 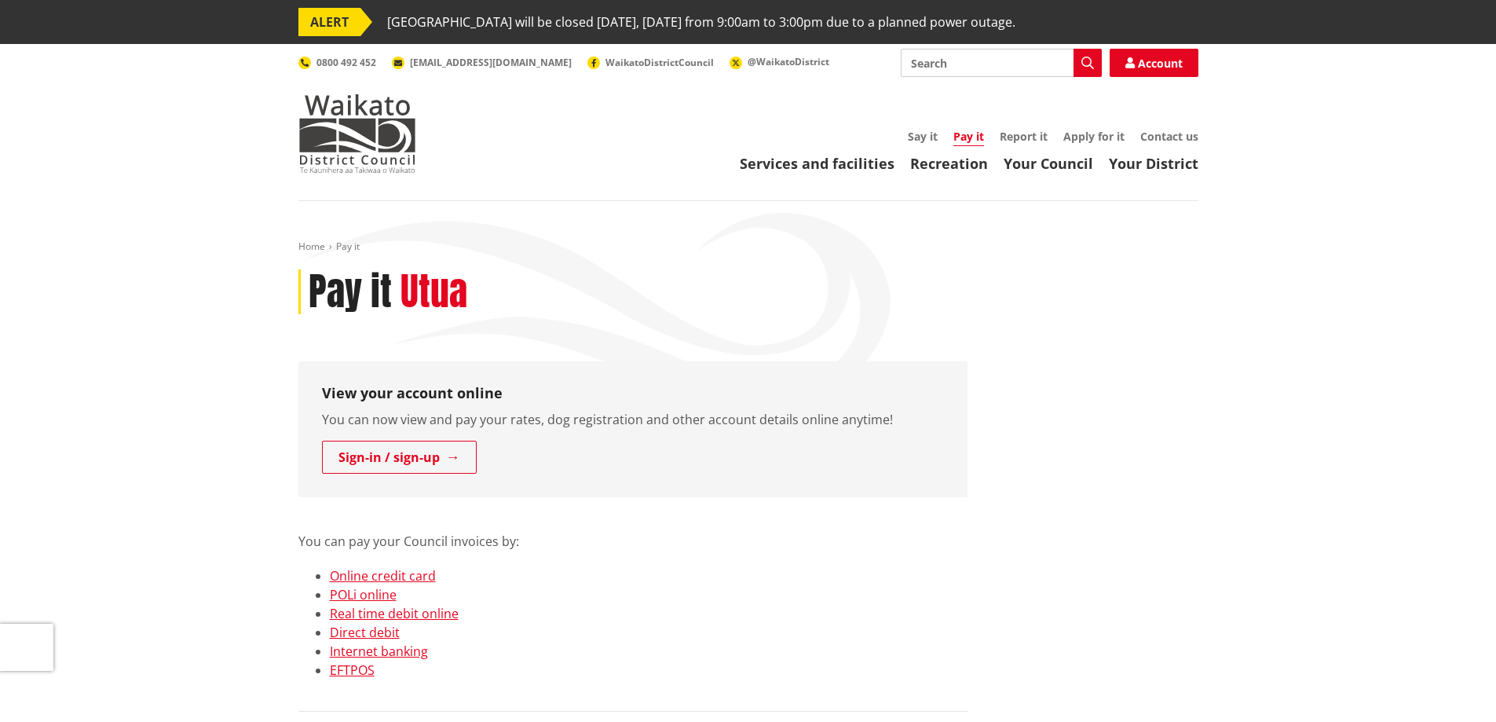 I want to click on a: Contact us, so click(x=1169, y=136).